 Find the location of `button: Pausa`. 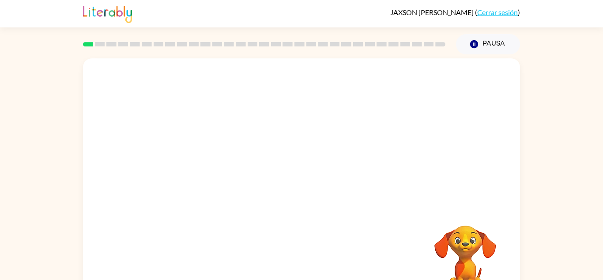

button: Pausa is located at coordinates (488, 44).